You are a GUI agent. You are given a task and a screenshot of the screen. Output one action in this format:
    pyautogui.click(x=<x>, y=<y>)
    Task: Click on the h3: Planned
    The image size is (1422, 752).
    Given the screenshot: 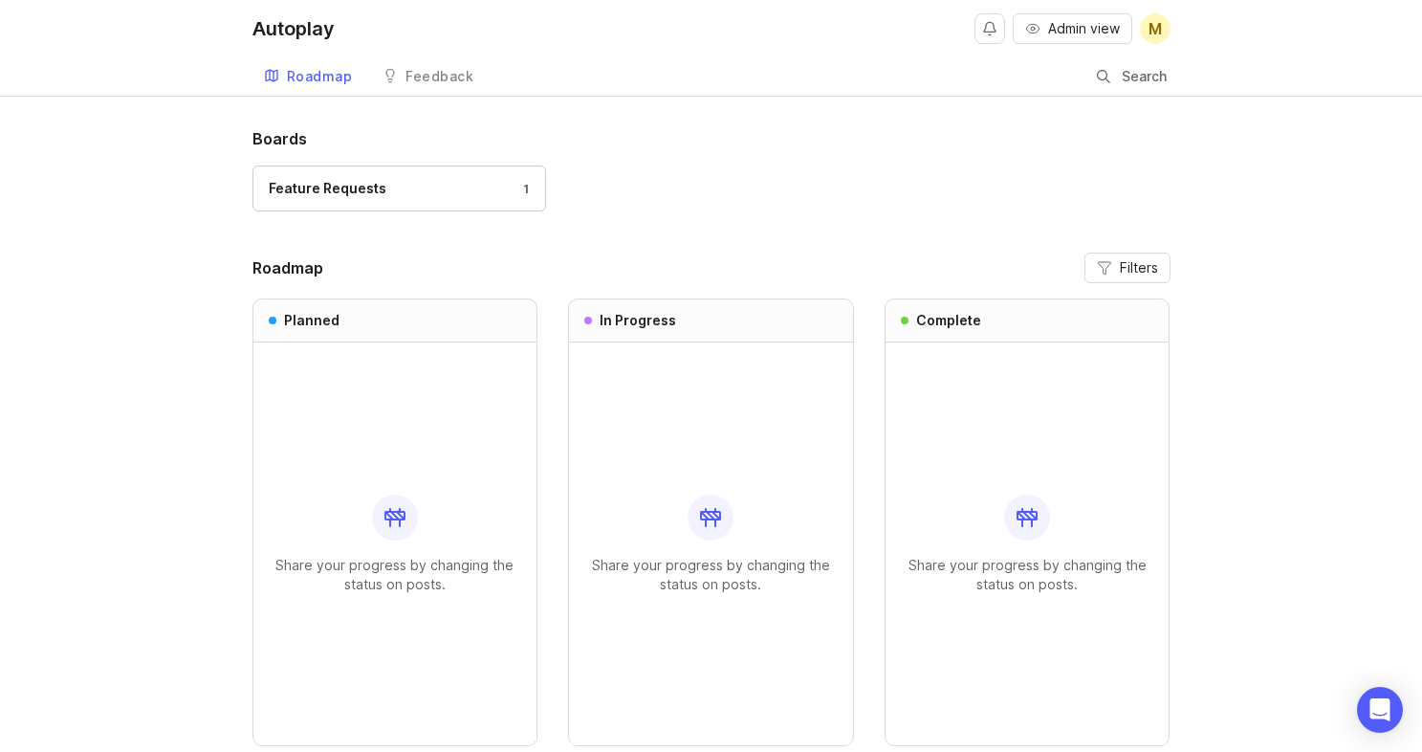 What is the action you would take?
    pyautogui.click(x=312, y=320)
    